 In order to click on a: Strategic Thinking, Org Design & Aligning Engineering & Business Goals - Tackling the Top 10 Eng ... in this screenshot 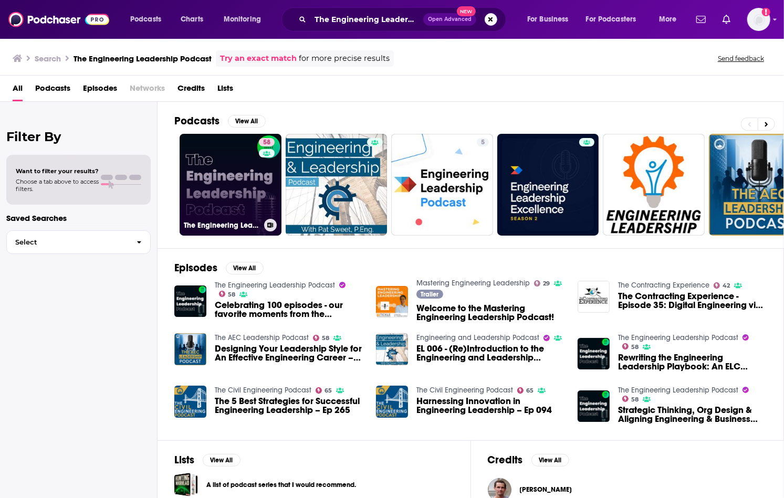, I will do `click(692, 415)`.